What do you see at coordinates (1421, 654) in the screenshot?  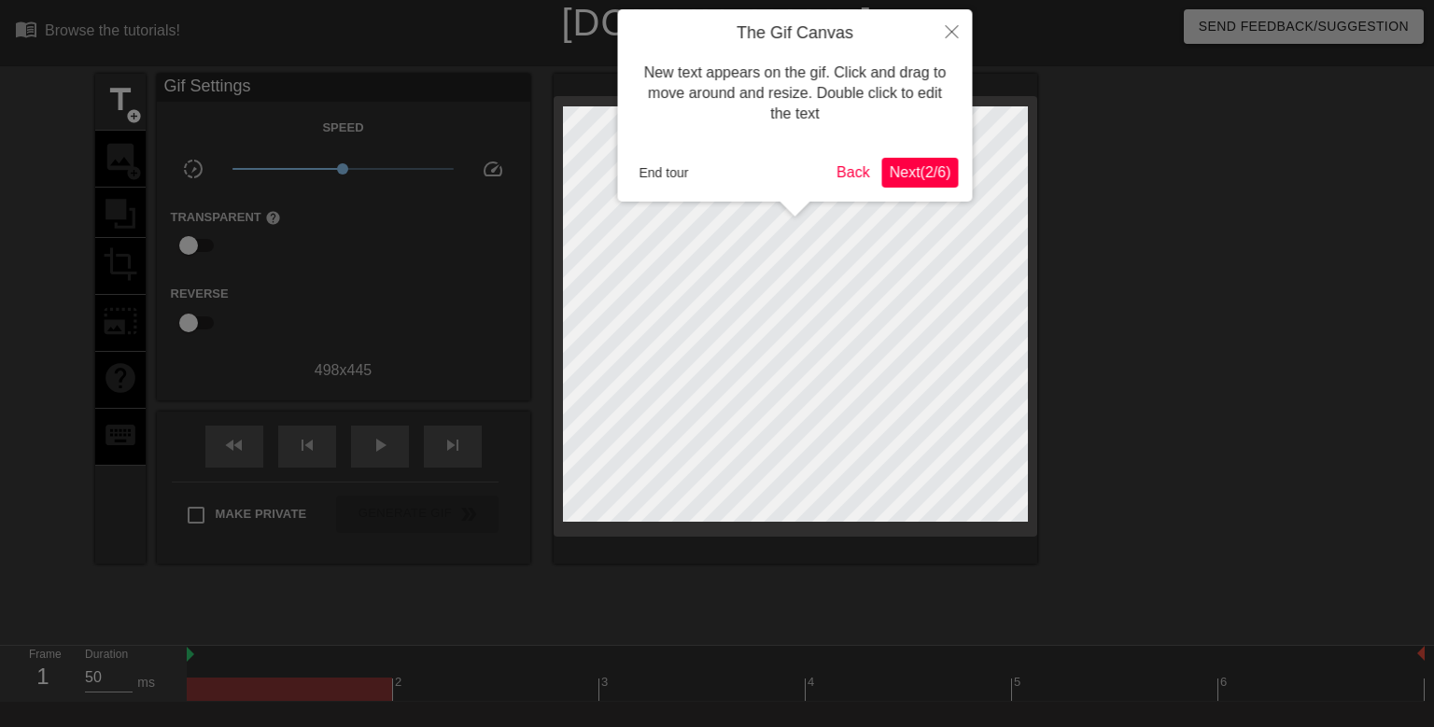 I see `img: bound-end.png` at bounding box center [1421, 654].